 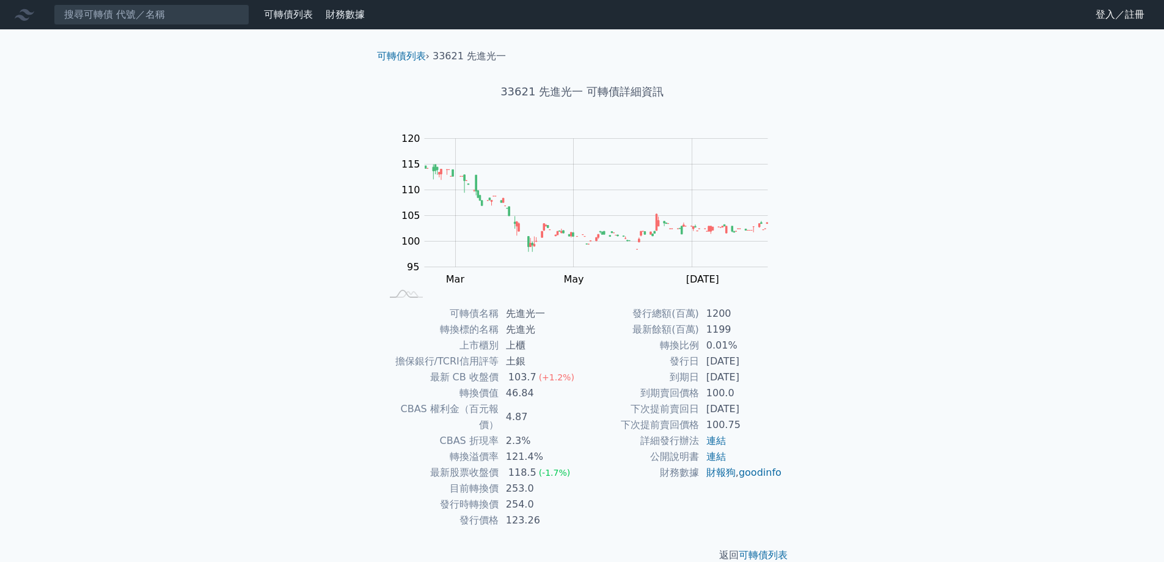 I want to click on td: CBAS 權利金（百元報價）, so click(x=440, y=417).